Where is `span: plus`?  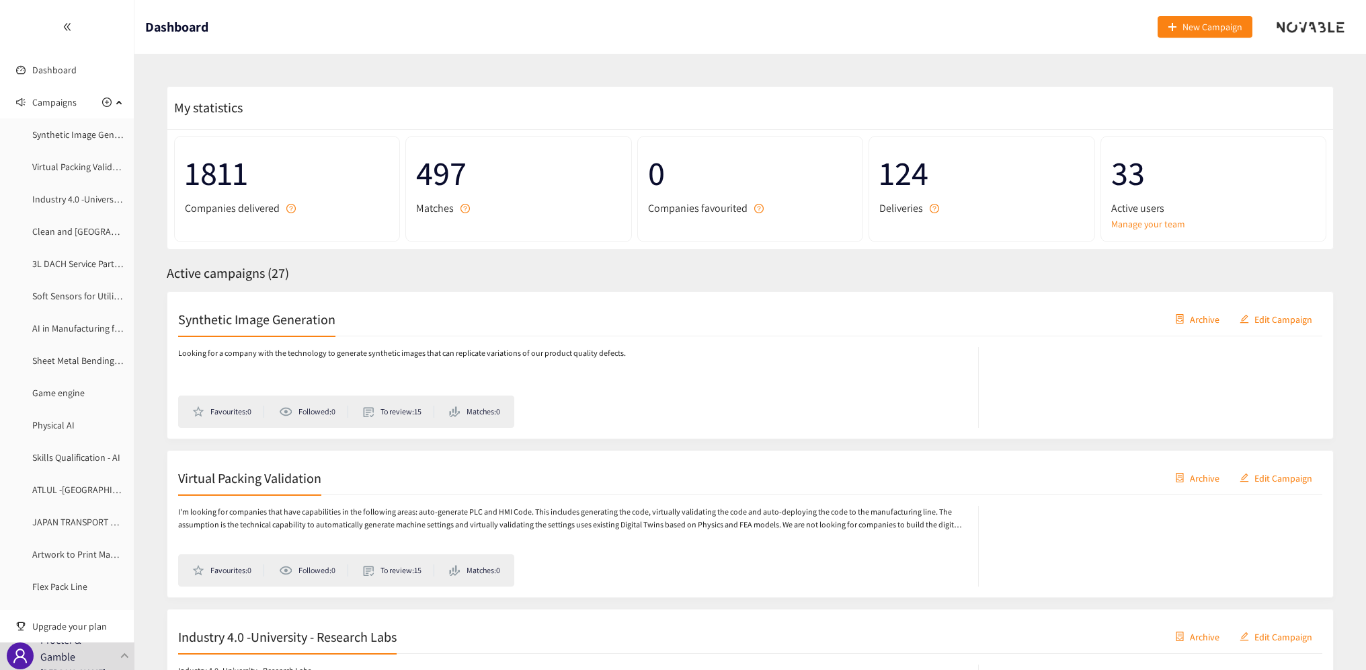
span: plus is located at coordinates (1172, 28).